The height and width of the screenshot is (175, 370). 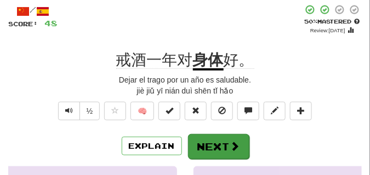 What do you see at coordinates (69, 111) in the screenshot?
I see `button: Play sentence audio (ctl+space)` at bounding box center [69, 111].